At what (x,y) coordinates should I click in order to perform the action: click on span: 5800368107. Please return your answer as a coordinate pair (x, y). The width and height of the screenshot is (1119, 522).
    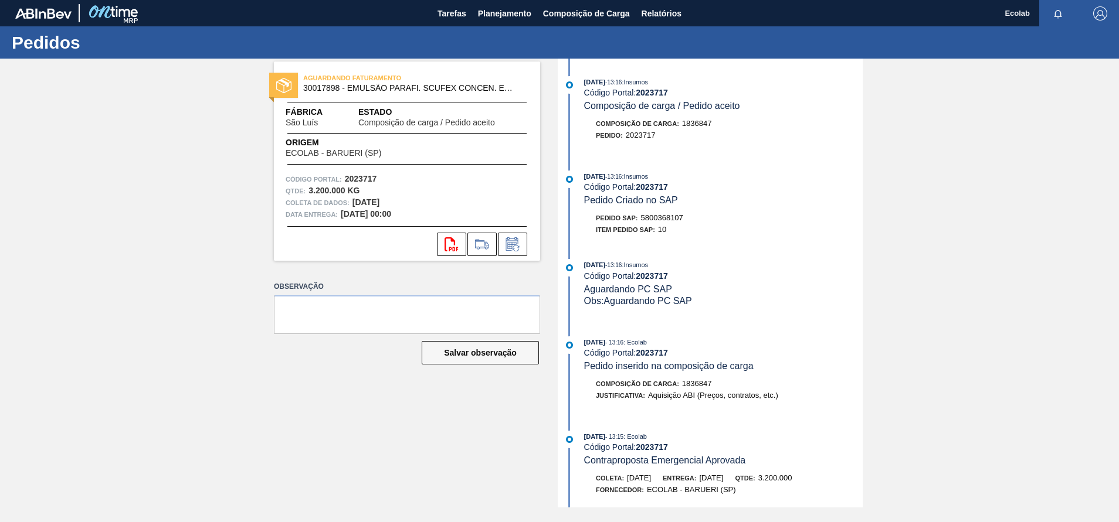
    Looking at the image, I should click on (662, 218).